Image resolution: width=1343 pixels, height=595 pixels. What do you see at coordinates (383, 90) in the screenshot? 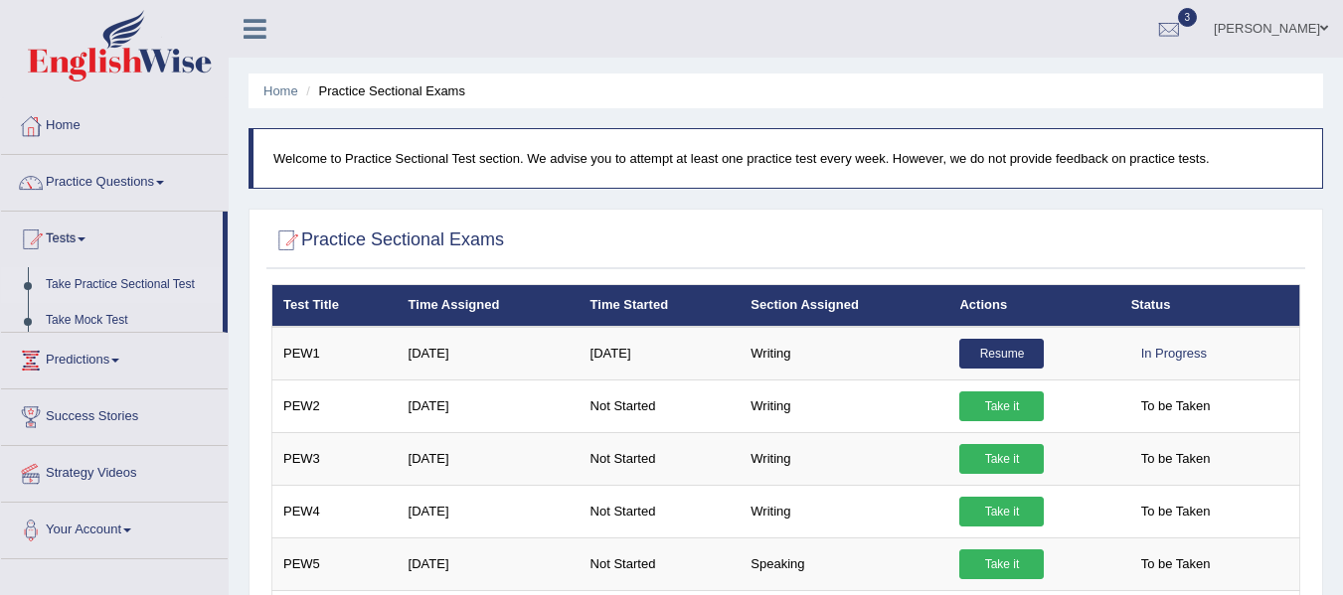
I see `li: Practice Sectional Exams` at bounding box center [383, 90].